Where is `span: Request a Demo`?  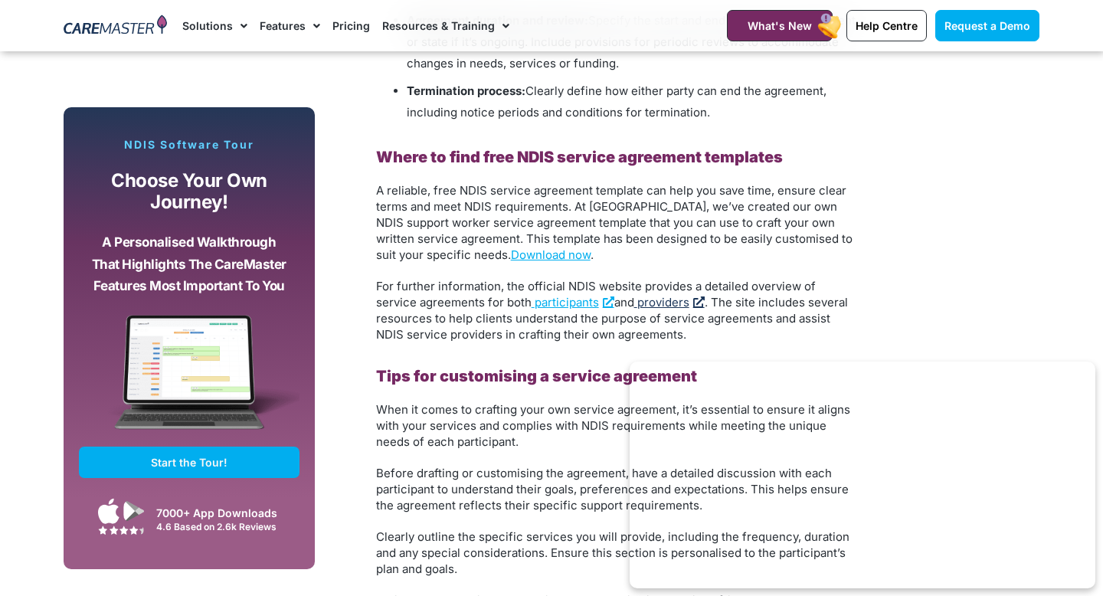 span: Request a Demo is located at coordinates (988, 25).